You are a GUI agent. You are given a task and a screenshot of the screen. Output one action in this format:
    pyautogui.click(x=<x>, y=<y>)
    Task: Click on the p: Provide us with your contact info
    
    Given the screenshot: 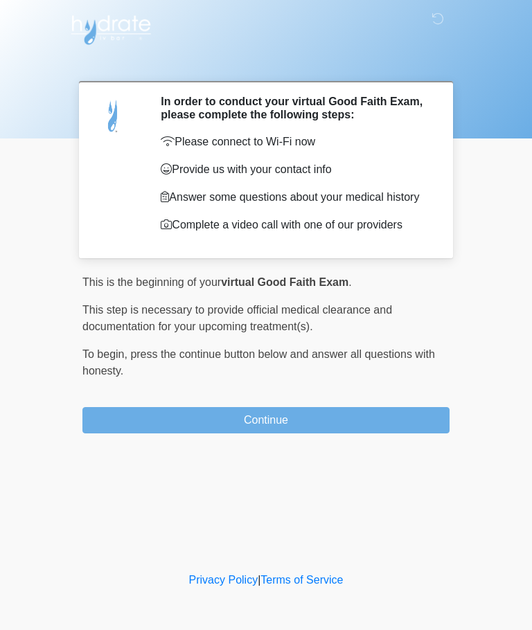 What is the action you would take?
    pyautogui.click(x=294, y=170)
    